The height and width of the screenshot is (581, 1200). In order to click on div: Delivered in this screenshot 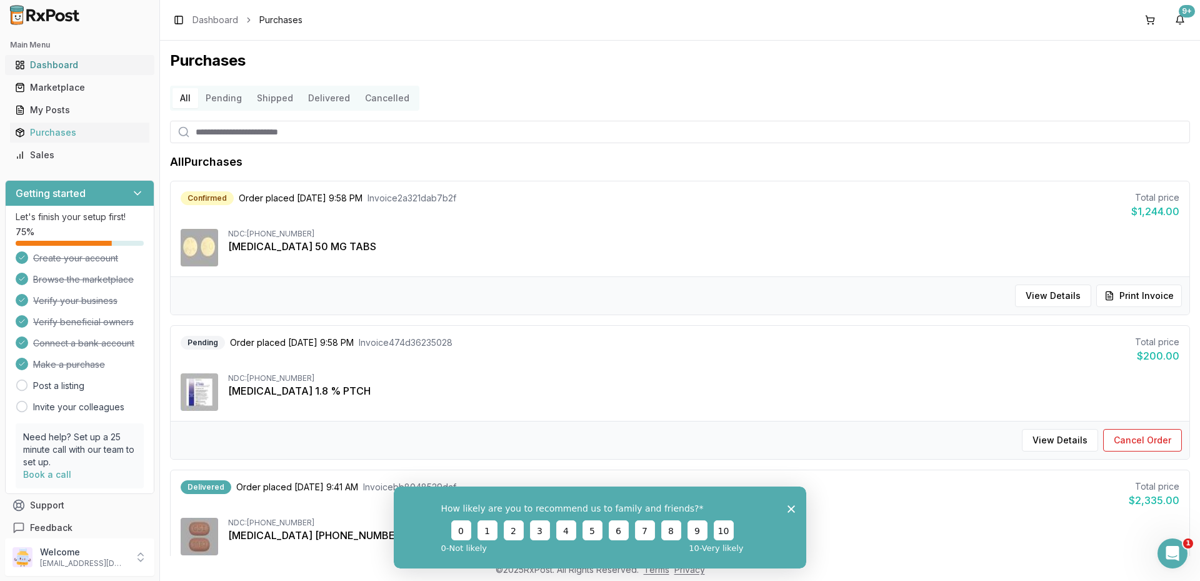, I will do `click(206, 487)`.